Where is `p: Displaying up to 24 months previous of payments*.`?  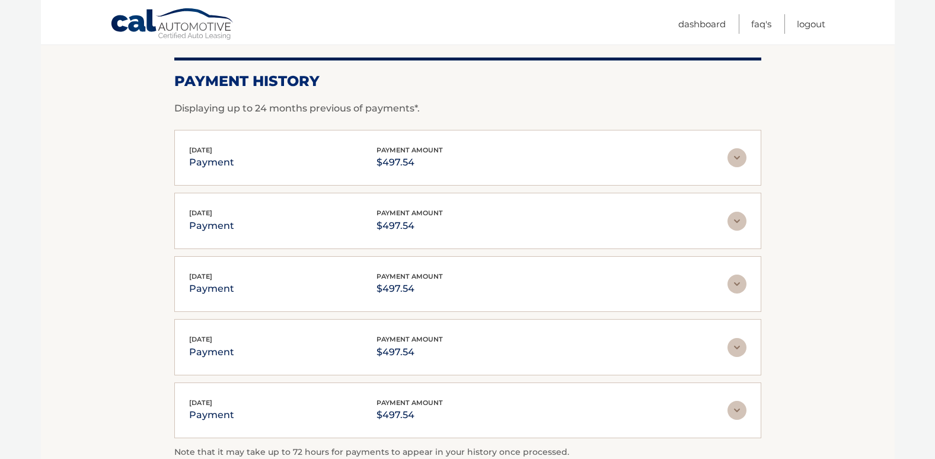 p: Displaying up to 24 months previous of payments*. is located at coordinates (468, 109).